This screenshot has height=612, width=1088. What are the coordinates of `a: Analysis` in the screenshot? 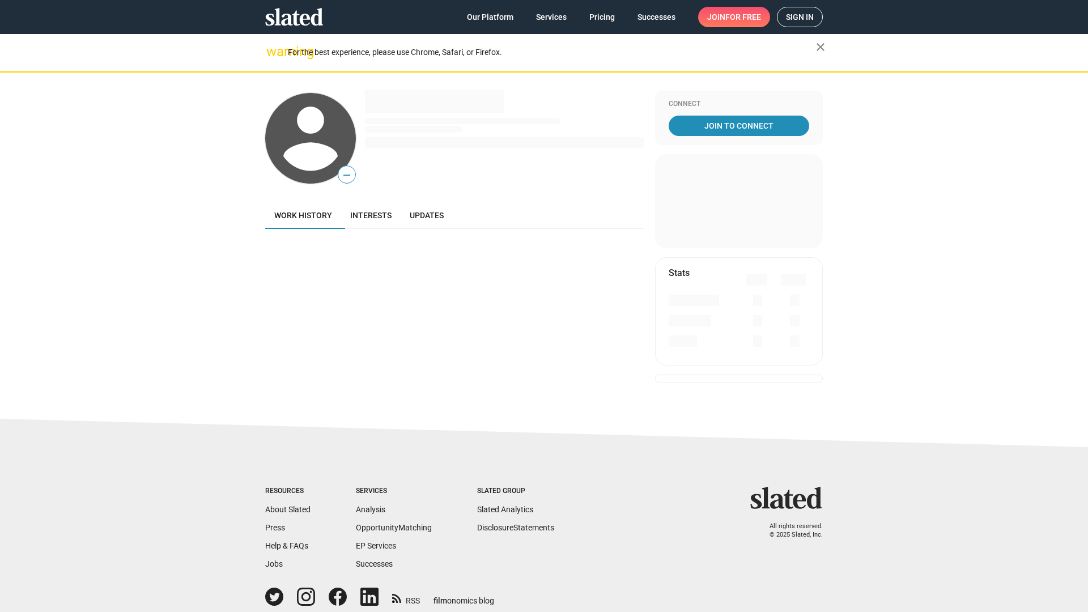 It's located at (371, 509).